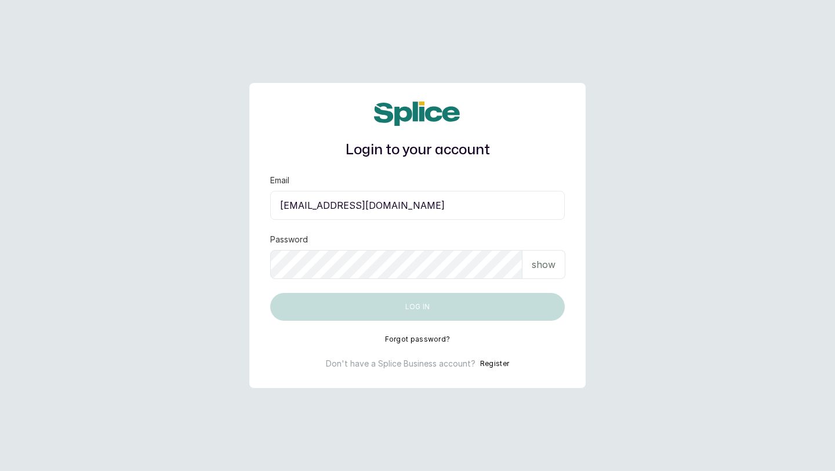  I want to click on h1: Login to your account, so click(418, 150).